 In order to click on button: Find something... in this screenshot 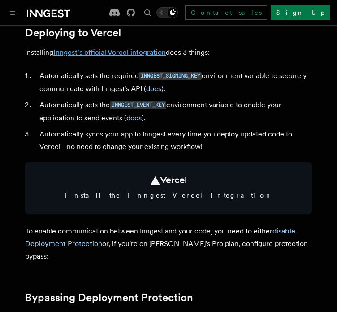, I will do `click(147, 13)`.